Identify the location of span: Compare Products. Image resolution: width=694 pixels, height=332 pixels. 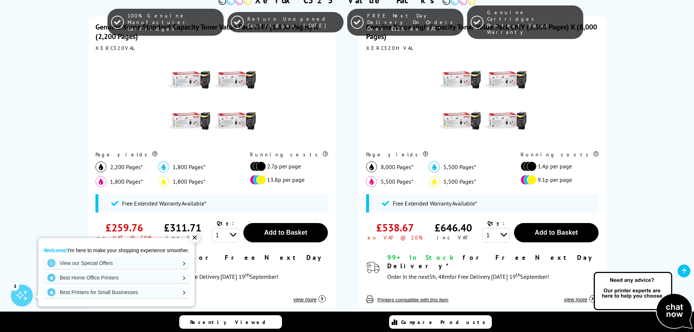
(445, 322).